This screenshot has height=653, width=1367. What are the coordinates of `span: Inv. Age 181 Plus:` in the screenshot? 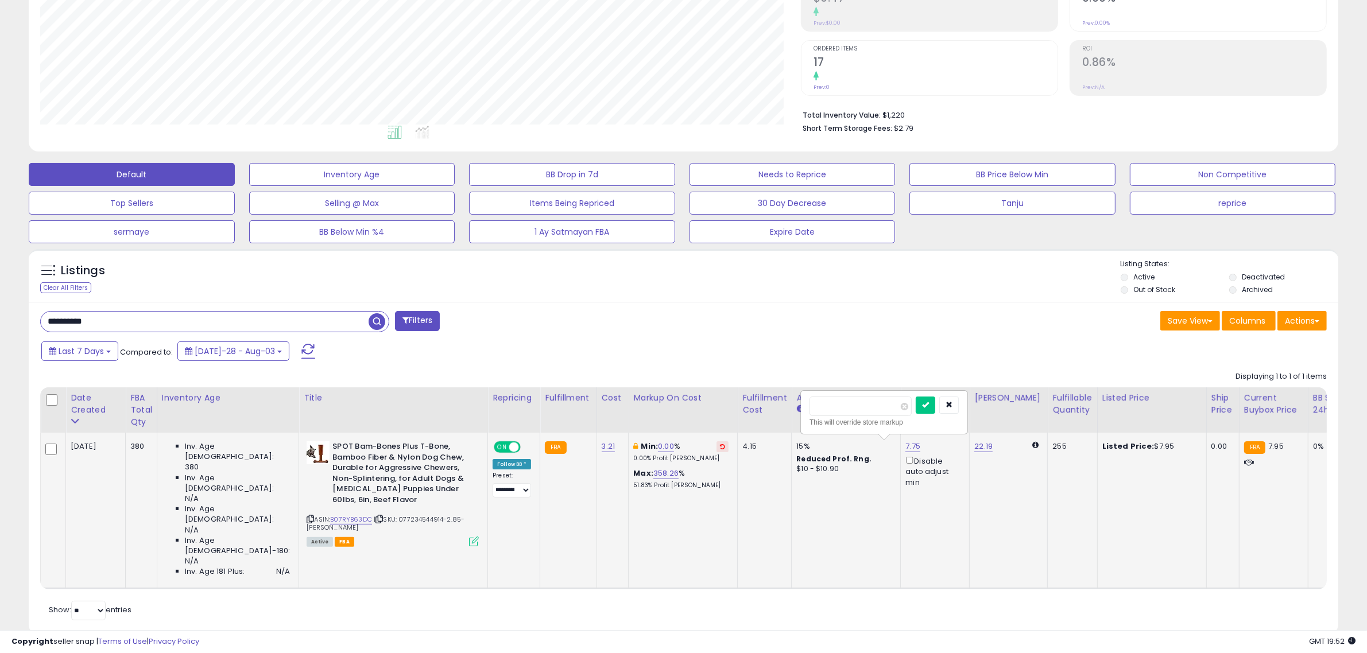 It's located at (215, 572).